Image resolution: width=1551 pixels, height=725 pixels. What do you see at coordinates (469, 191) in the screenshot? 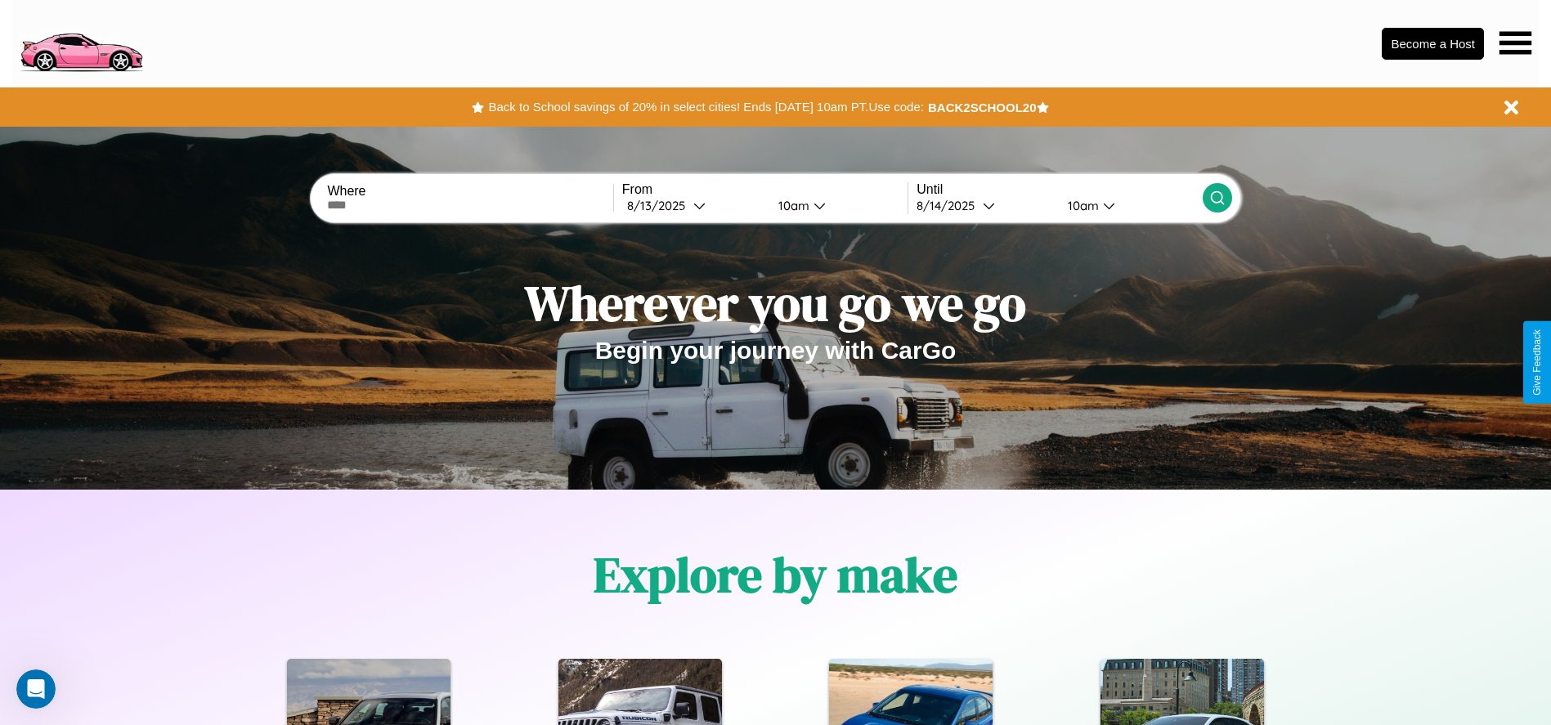
I see `label: Where` at bounding box center [469, 191].